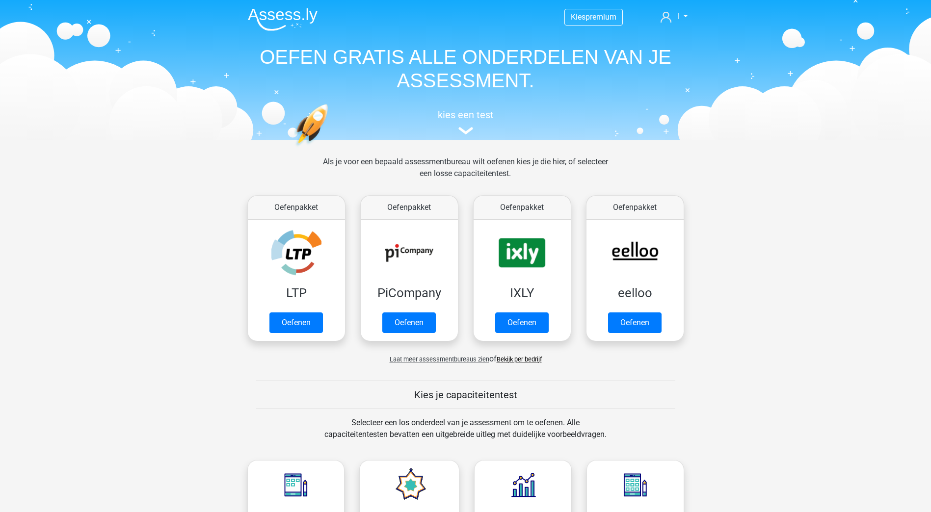 This screenshot has height=512, width=931. What do you see at coordinates (578, 17) in the screenshot?
I see `span: Kies` at bounding box center [578, 17].